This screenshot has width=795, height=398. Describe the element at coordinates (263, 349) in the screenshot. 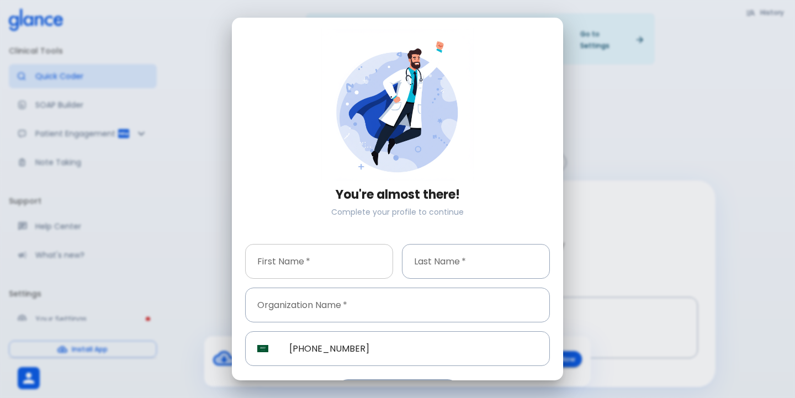

I see `button: Select country` at that location.